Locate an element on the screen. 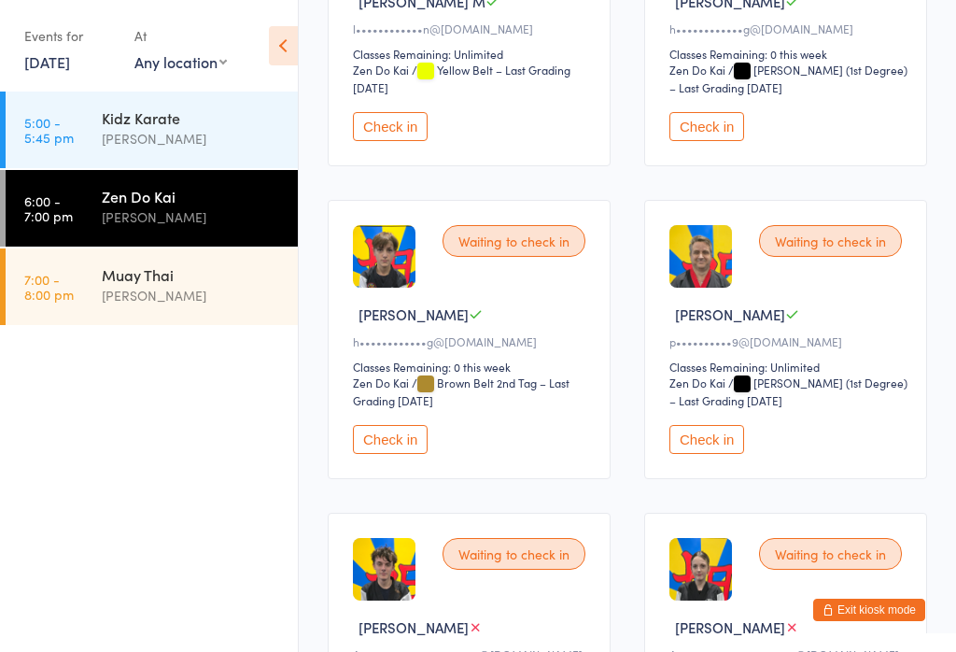 The image size is (956, 652). img: image1750840822.png is located at coordinates (384, 569).